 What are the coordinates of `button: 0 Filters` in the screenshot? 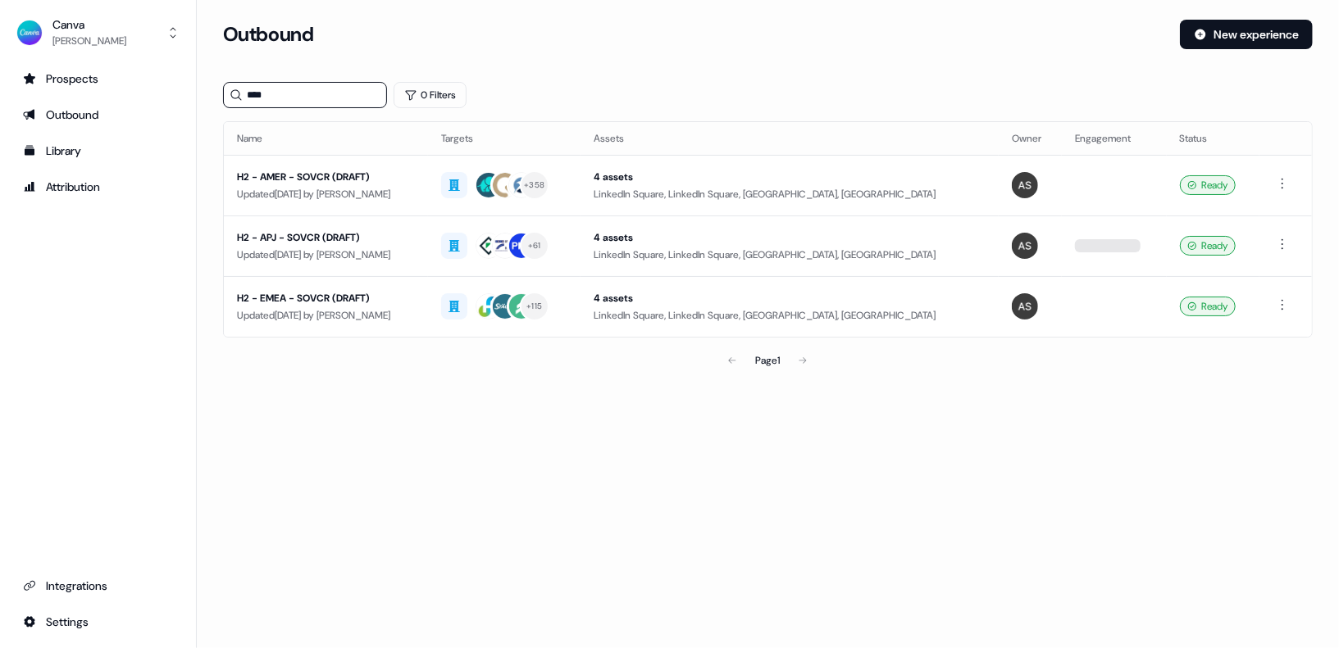 It's located at (430, 95).